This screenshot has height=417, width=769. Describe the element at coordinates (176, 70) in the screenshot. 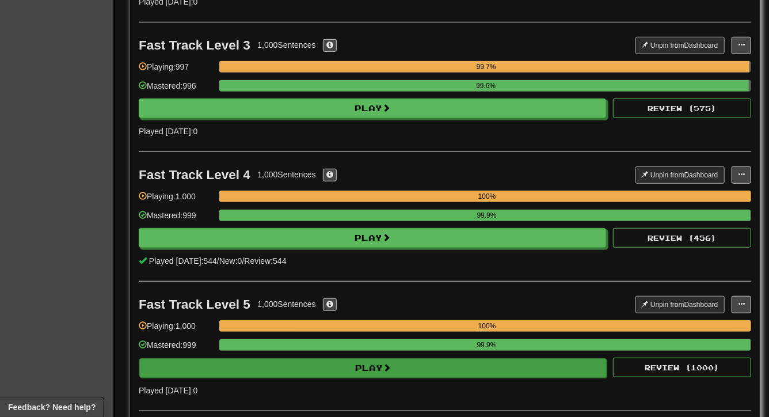

I see `div: Playing: 997` at that location.